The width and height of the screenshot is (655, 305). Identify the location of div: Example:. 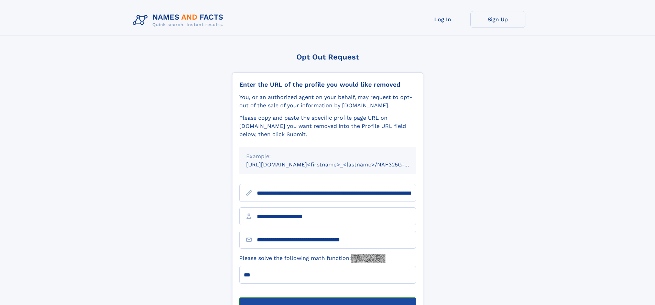
(328, 156).